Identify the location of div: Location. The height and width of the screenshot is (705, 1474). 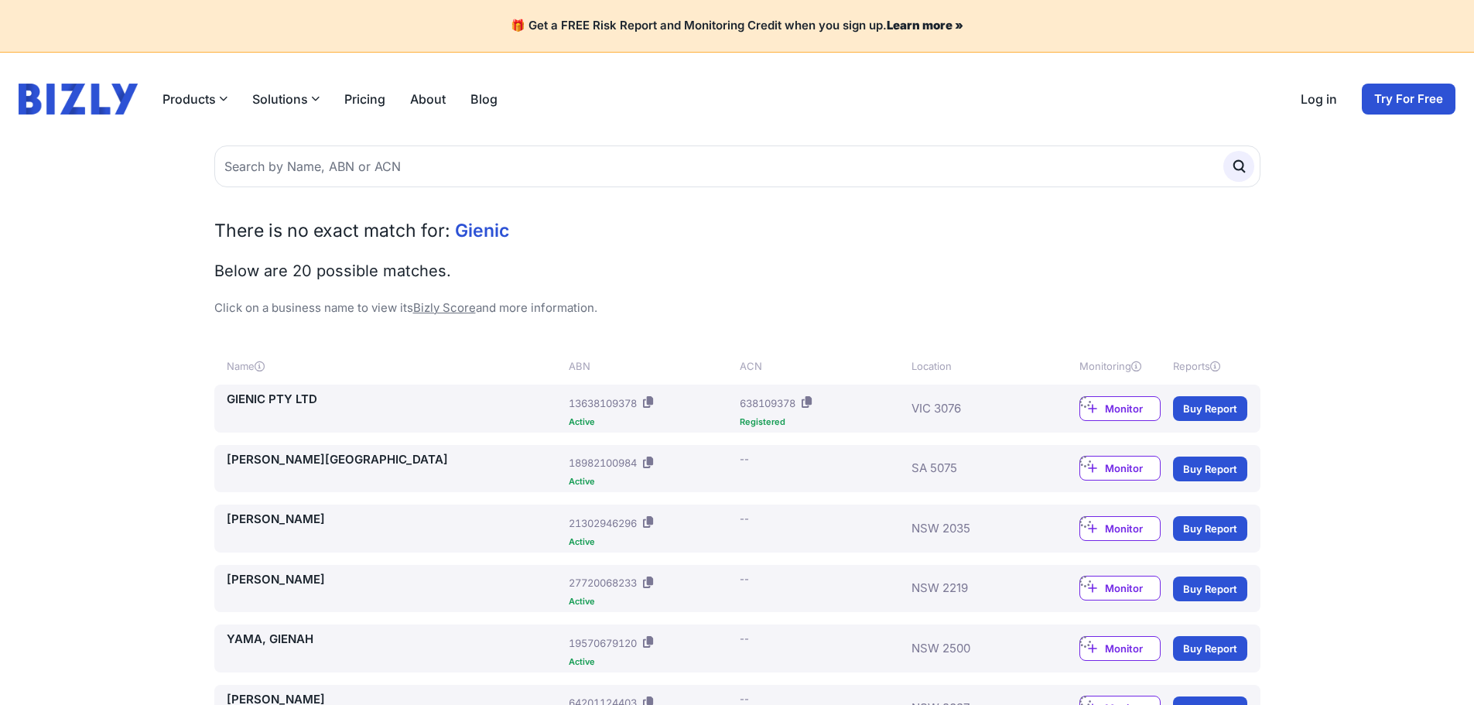
(972, 366).